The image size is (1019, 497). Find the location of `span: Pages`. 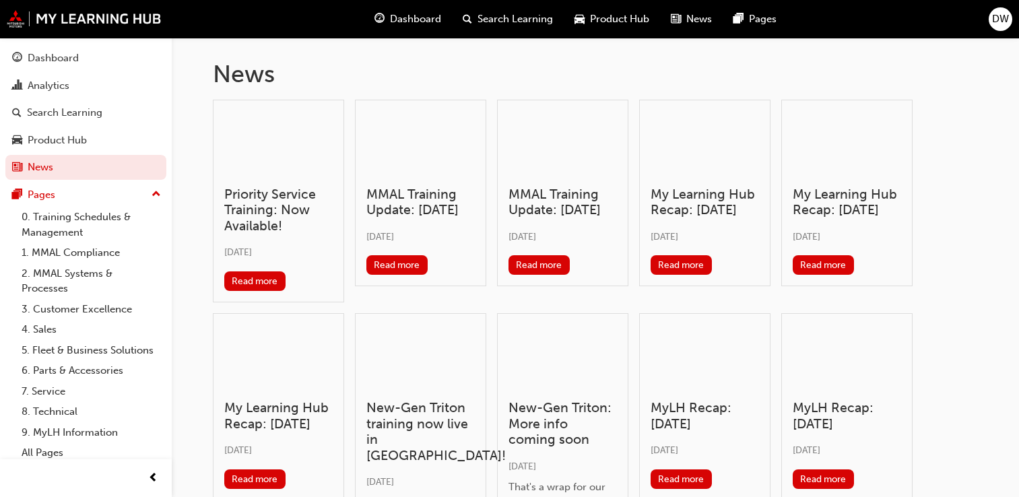

span: Pages is located at coordinates (762, 19).